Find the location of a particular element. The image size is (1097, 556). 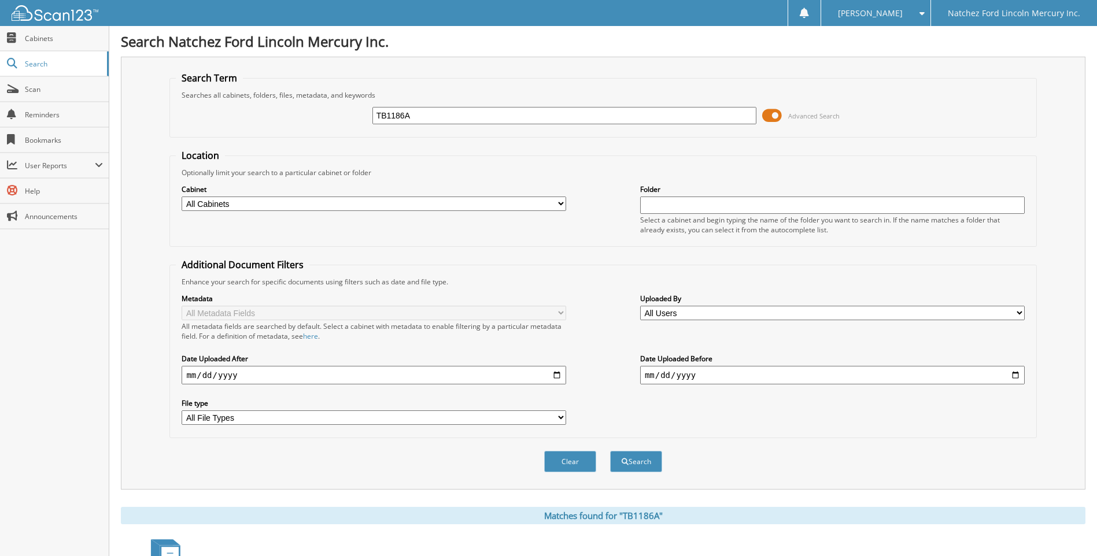

span: Help is located at coordinates (64, 191).